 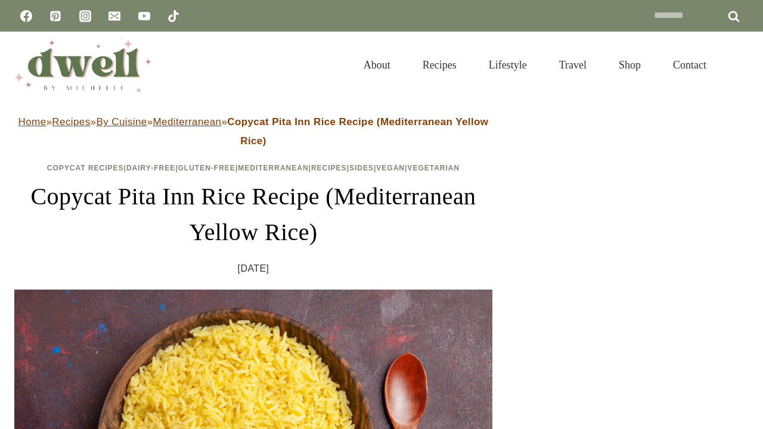 I want to click on a: About, so click(x=377, y=65).